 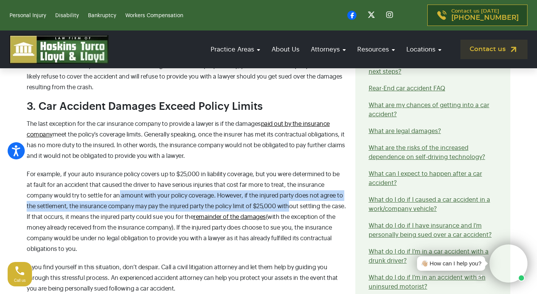 What do you see at coordinates (451, 263) in the screenshot?
I see `div: 👋🏼 How can I help you?` at bounding box center [451, 263].